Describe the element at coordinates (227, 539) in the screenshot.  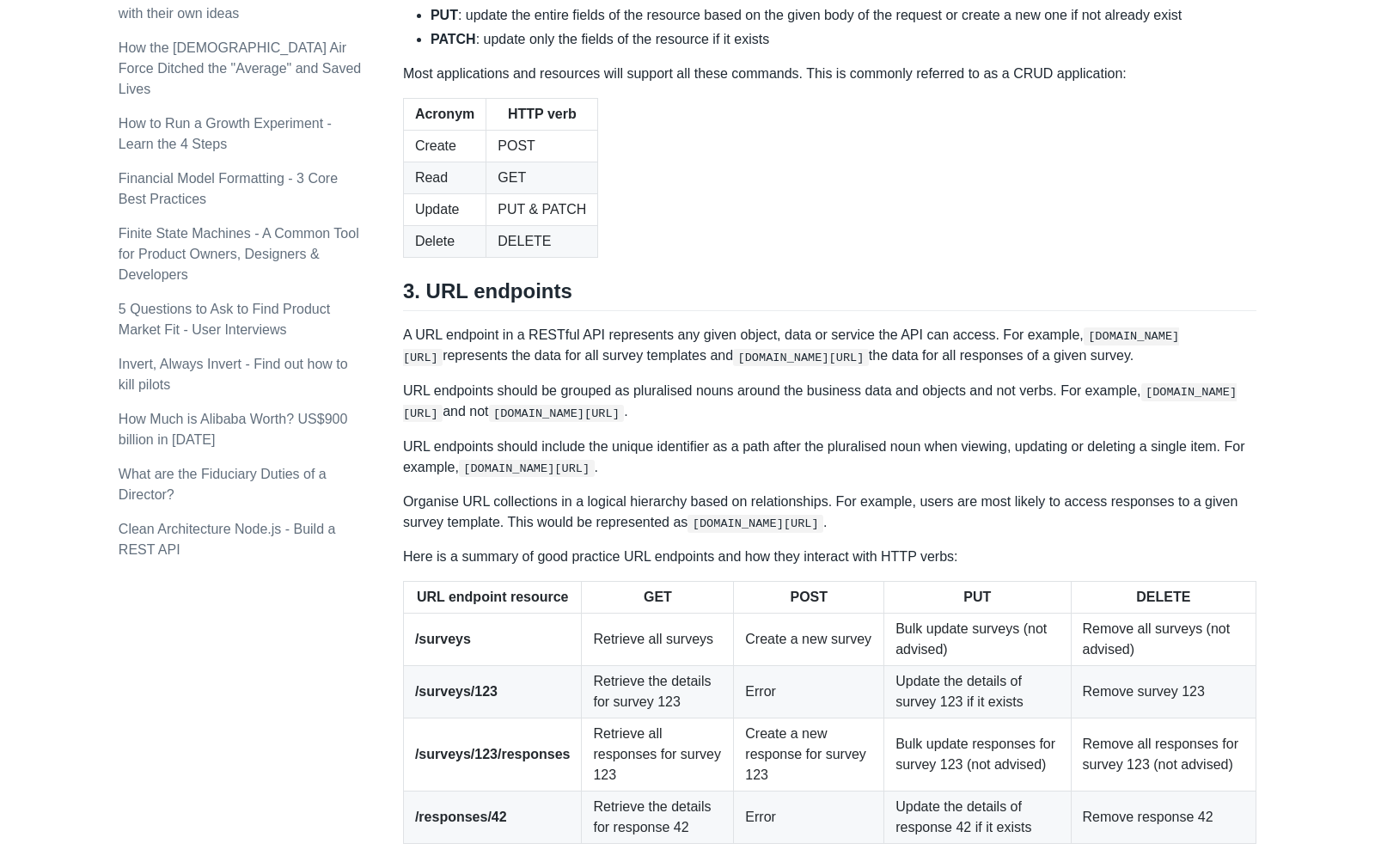
I see `a: Clean Architecture Node.js - Build a REST API` at that location.